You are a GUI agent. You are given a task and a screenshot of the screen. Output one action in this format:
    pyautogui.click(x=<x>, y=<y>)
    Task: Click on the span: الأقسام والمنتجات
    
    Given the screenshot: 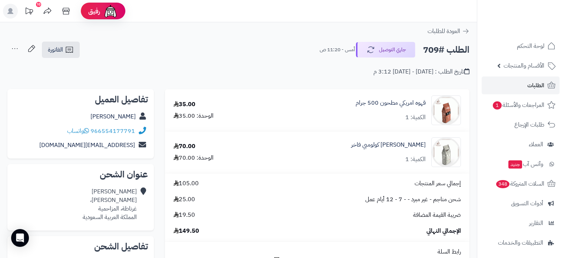 What is the action you would take?
    pyautogui.click(x=524, y=66)
    